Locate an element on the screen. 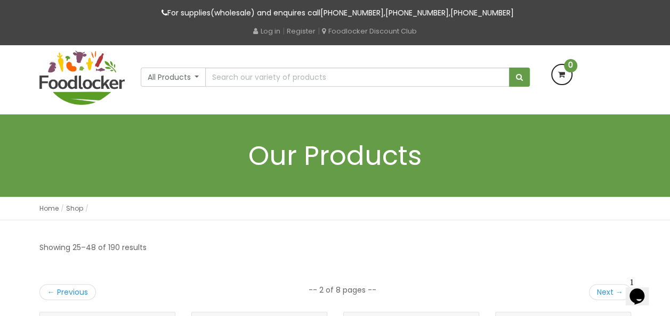 This screenshot has width=670, height=316. a: Next → is located at coordinates (609, 292).